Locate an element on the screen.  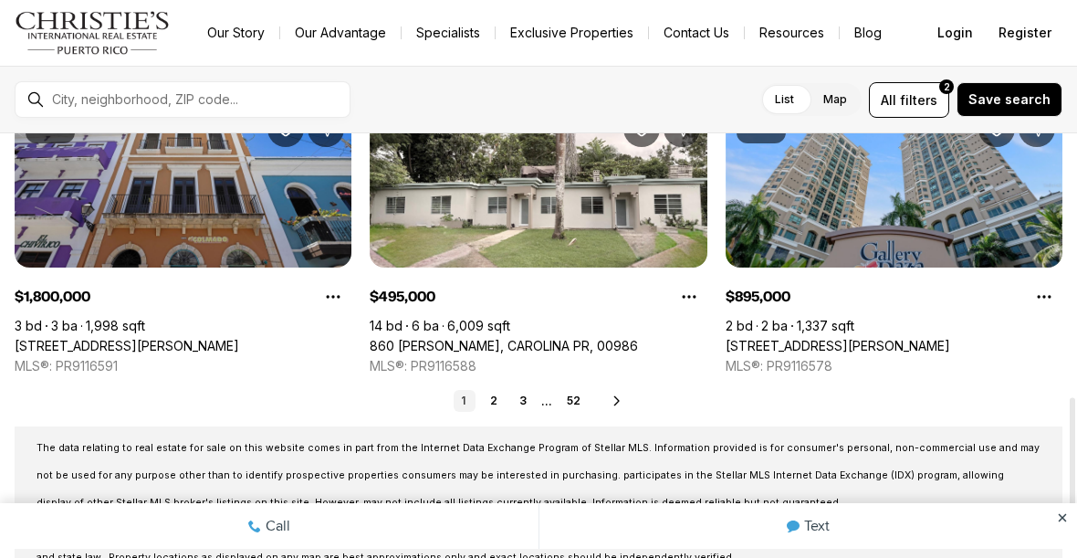
a: Specialists is located at coordinates (448, 33).